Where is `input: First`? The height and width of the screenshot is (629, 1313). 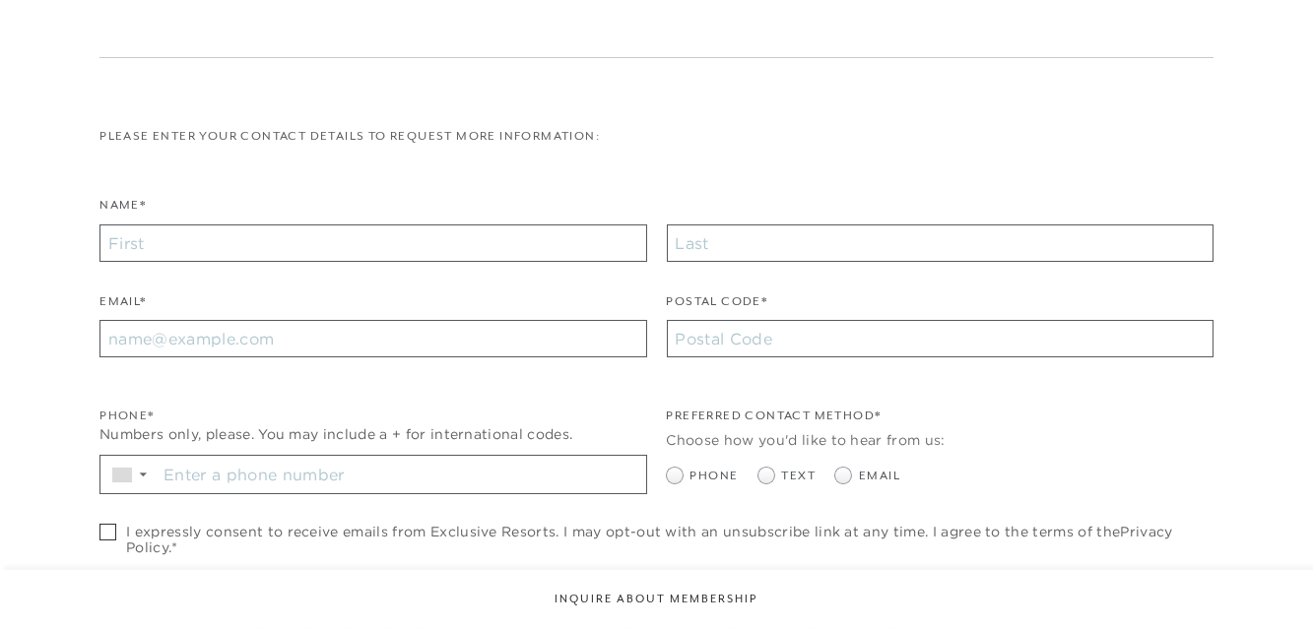
input: First is located at coordinates (372, 243).